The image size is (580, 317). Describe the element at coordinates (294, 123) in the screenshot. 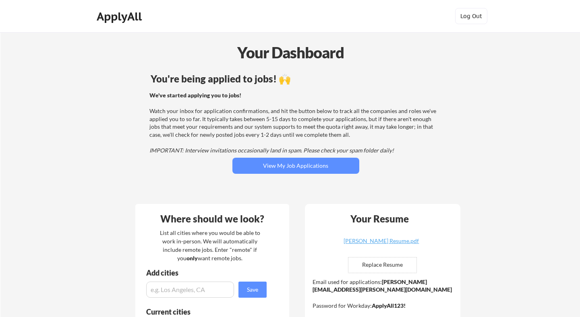

I see `div: Watch your inbox for application confirmations, and hit the button below to track all the compani...` at that location.